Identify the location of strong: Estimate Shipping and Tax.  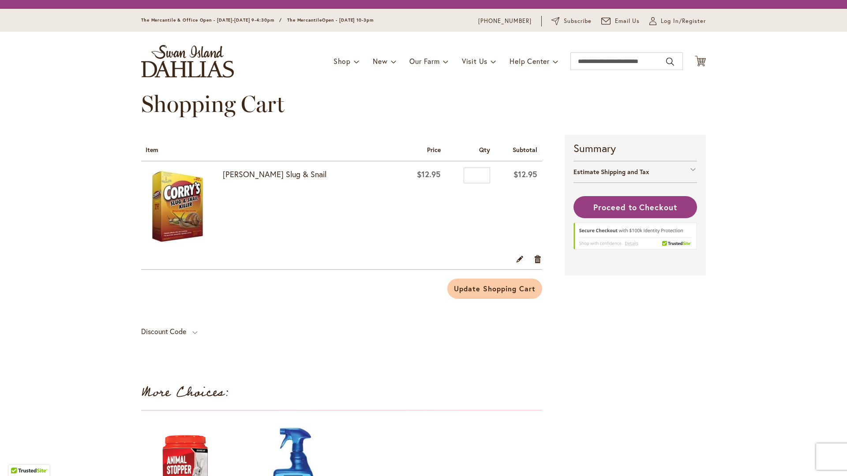
(611, 172).